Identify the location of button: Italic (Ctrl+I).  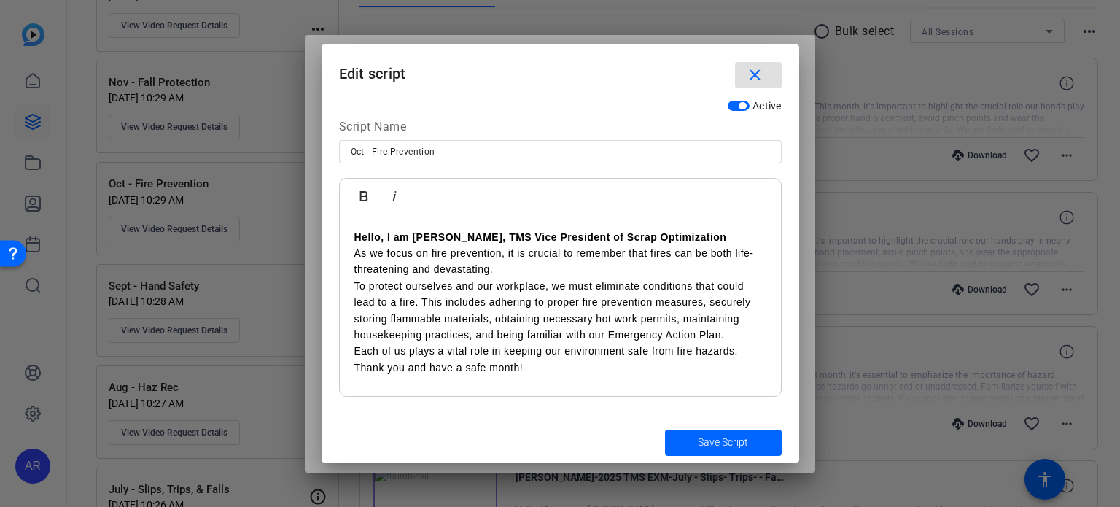
(394, 196).